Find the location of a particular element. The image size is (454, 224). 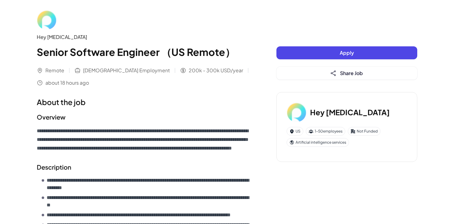

h1: About the job is located at coordinates (144, 102).